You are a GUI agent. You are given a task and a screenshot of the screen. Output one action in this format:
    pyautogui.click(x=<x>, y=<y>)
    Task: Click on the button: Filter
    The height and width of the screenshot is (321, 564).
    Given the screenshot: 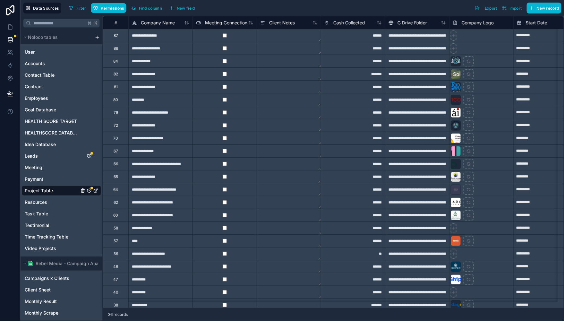 What is the action you would take?
    pyautogui.click(x=77, y=8)
    